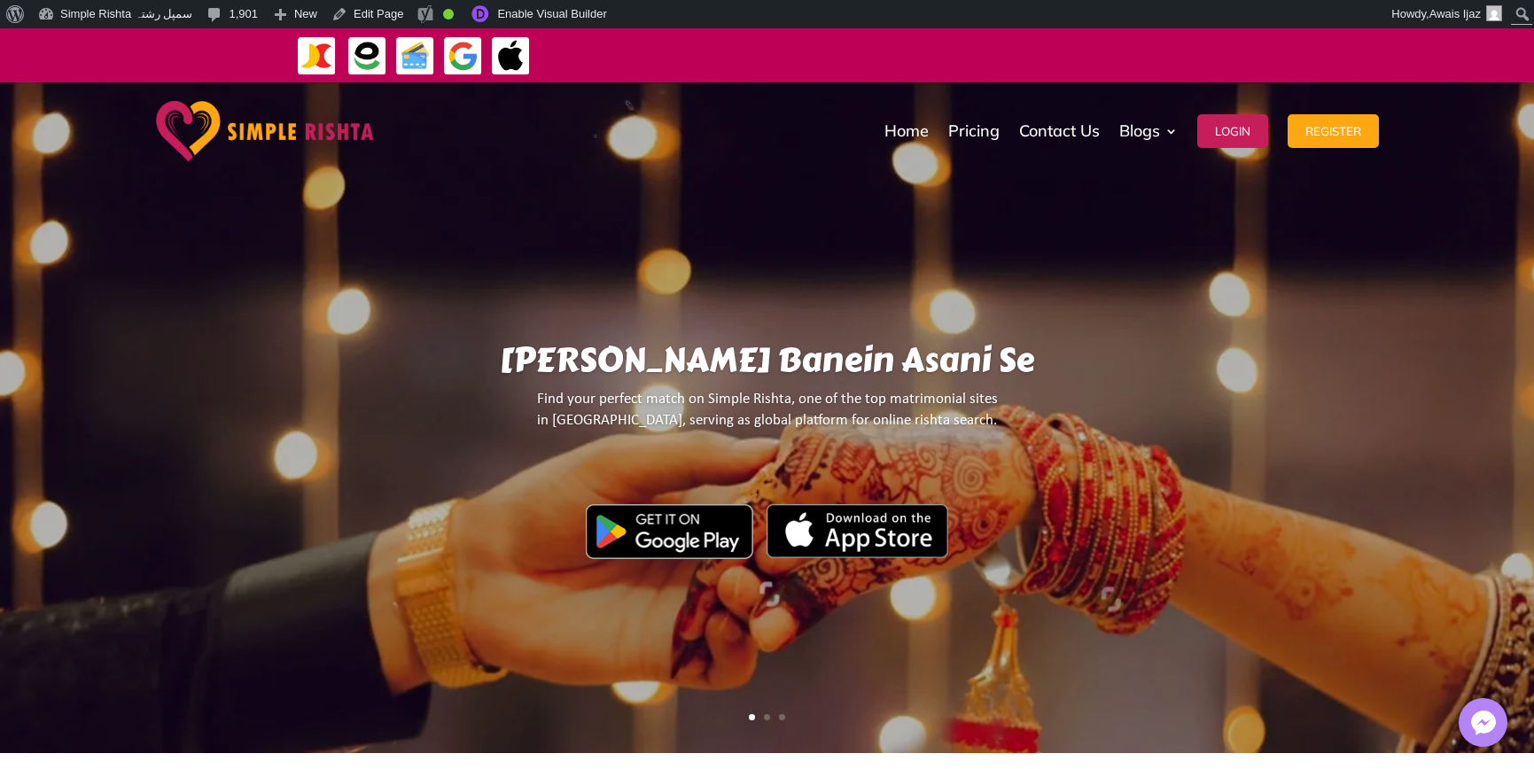 This screenshot has height=769, width=1534. Describe the element at coordinates (1483, 723) in the screenshot. I see `img: Messenger` at that location.